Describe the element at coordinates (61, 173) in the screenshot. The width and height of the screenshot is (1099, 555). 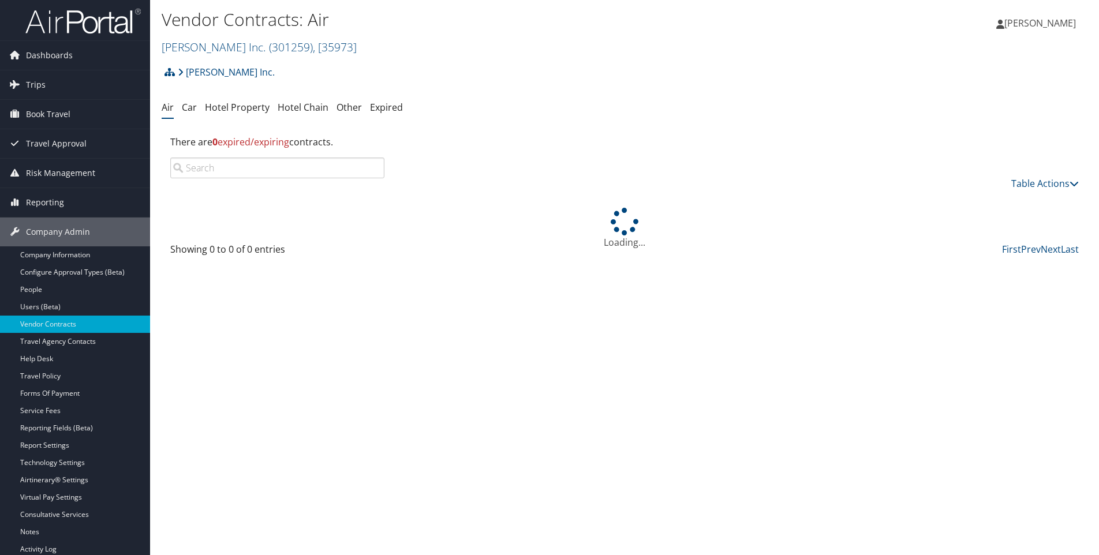
I see `span: Risk Management` at that location.